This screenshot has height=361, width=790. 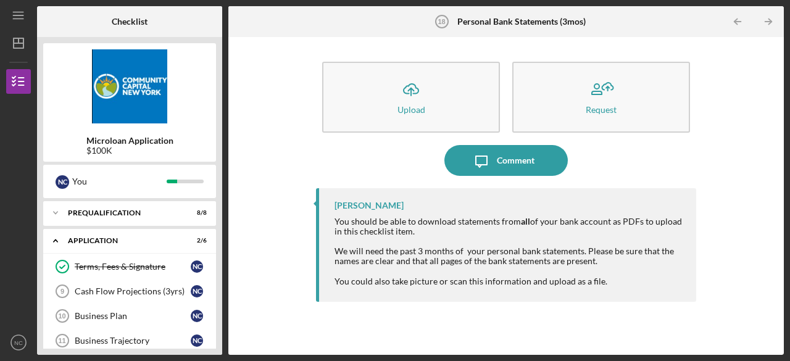 What do you see at coordinates (62, 291) in the screenshot?
I see `tspan: 9` at bounding box center [62, 291].